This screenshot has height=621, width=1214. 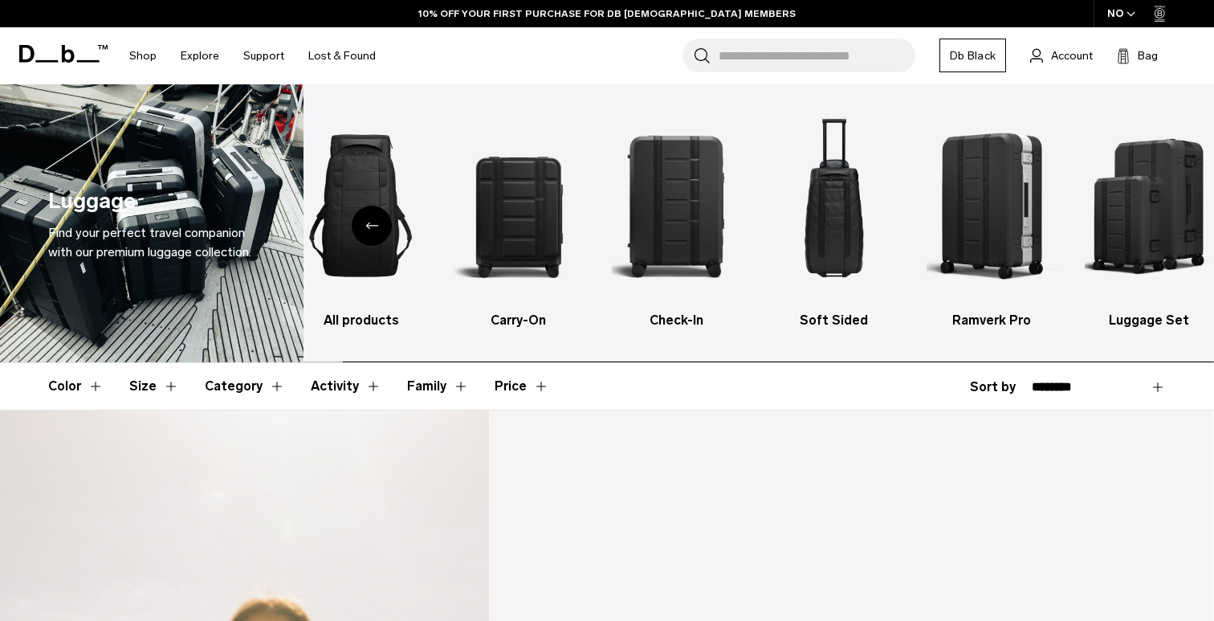 I want to click on span: Account, so click(x=1072, y=55).